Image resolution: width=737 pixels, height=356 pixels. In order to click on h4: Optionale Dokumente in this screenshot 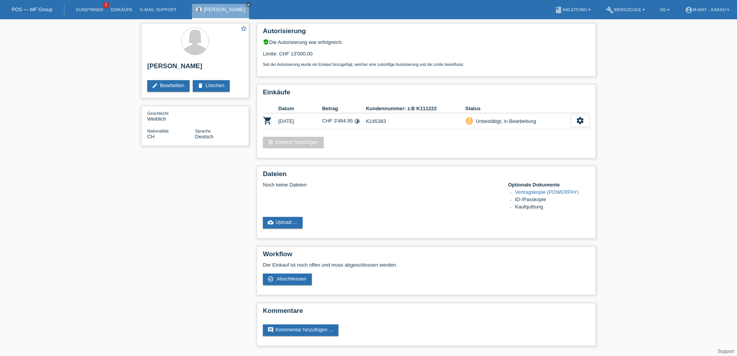, I will do `click(549, 185)`.